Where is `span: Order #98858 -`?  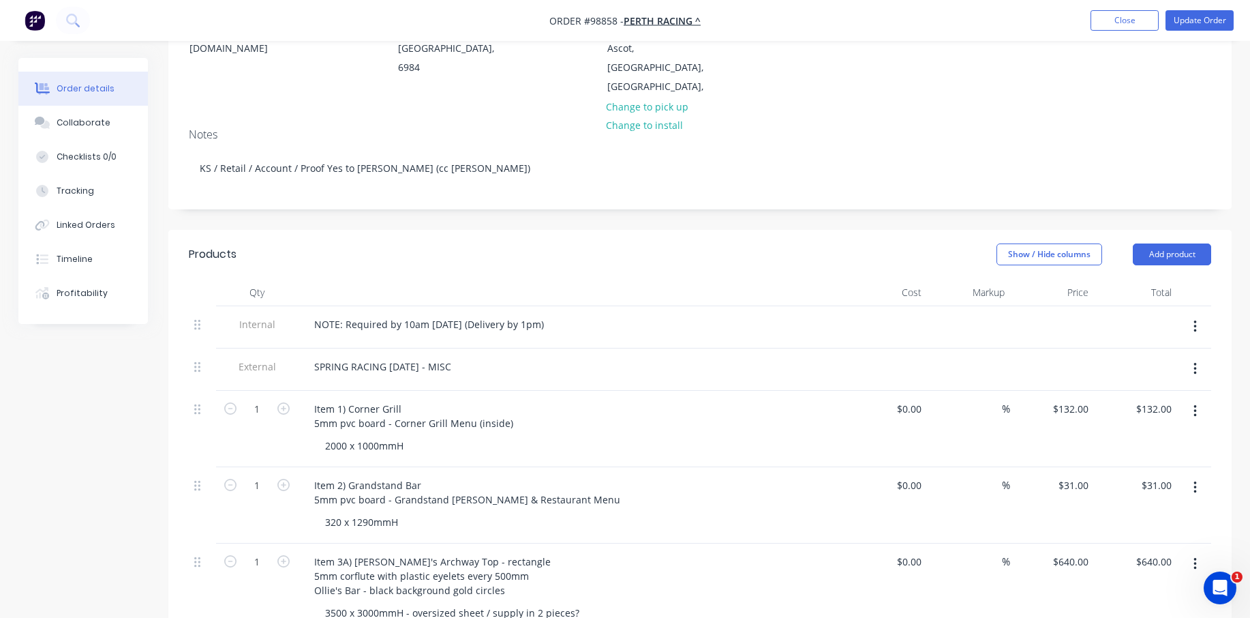
span: Order #98858 - is located at coordinates (586, 20).